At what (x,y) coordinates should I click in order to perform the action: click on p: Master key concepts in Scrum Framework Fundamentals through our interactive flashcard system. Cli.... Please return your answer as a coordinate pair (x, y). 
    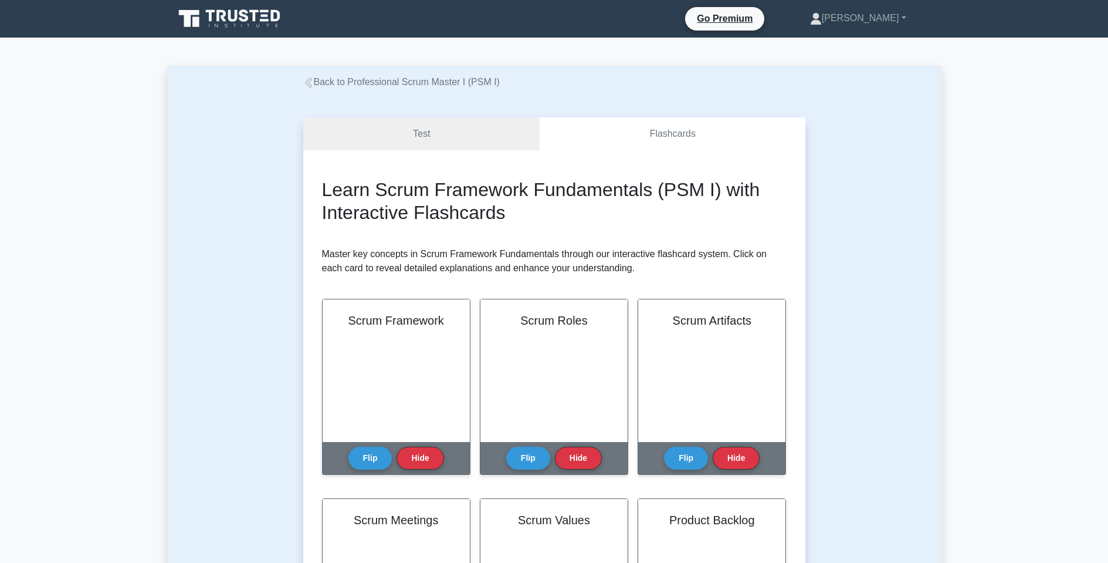
    Looking at the image, I should click on (554, 261).